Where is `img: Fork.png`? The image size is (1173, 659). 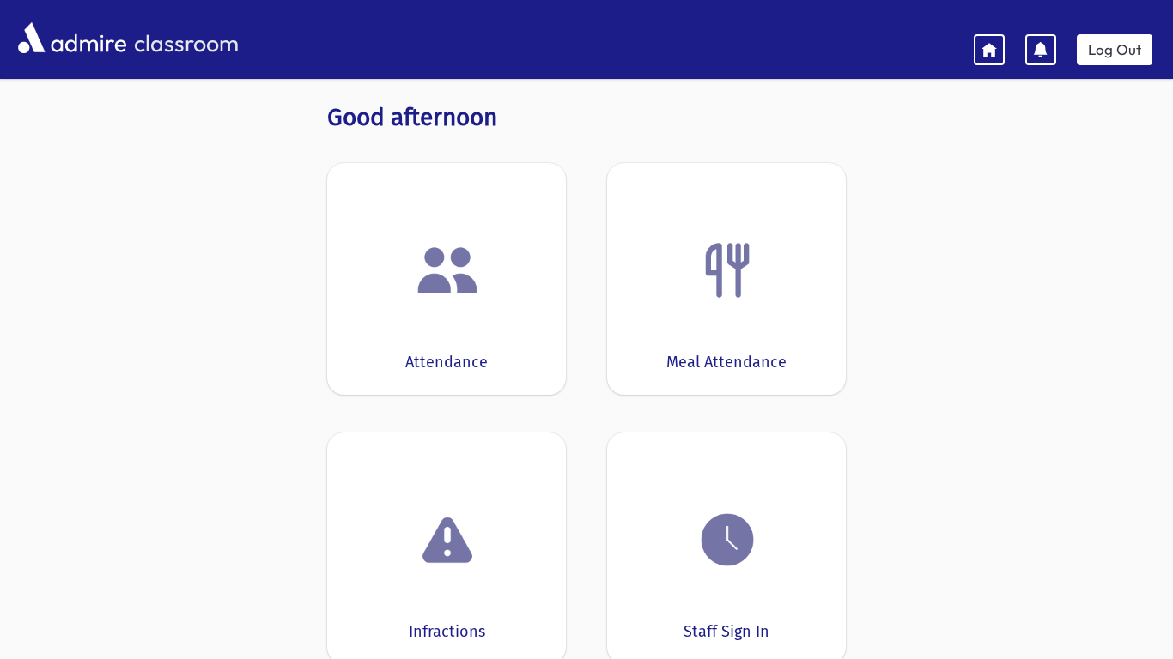 img: Fork.png is located at coordinates (727, 270).